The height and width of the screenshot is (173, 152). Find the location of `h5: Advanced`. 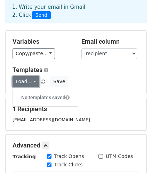

h5: Advanced is located at coordinates (76, 145).